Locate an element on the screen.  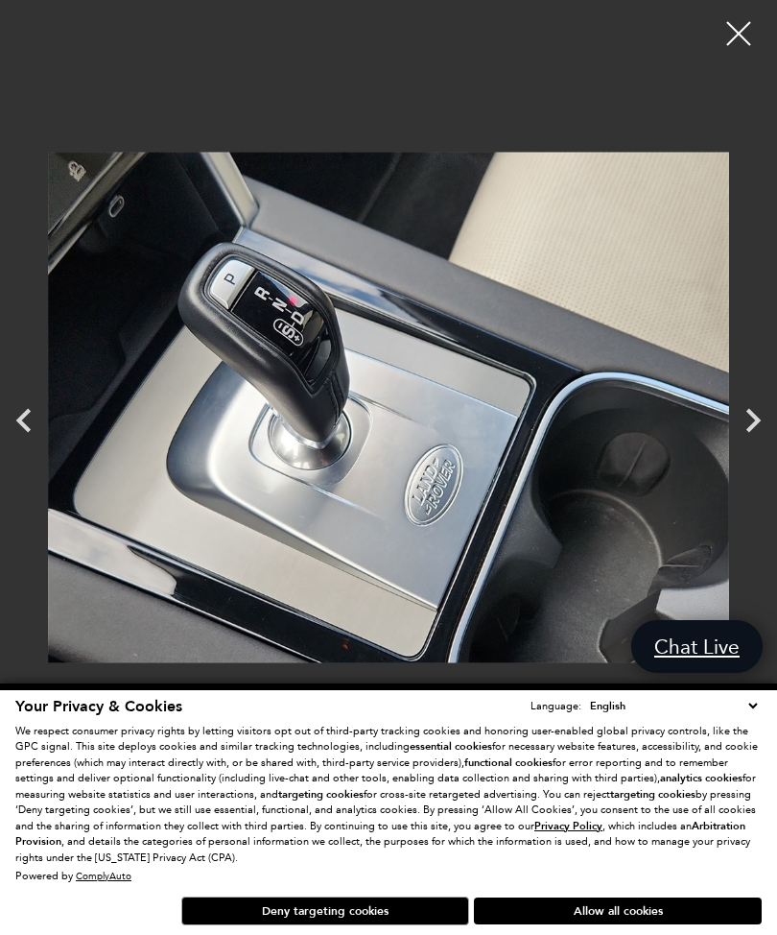
button: Allow all cookies is located at coordinates (618, 911).